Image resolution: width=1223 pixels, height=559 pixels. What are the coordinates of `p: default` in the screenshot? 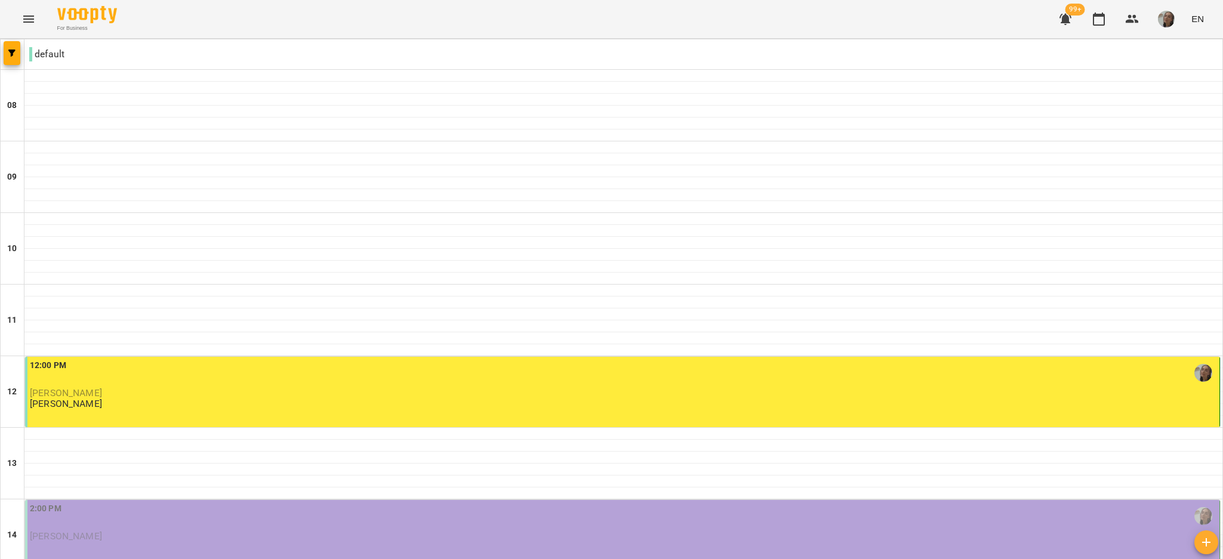 It's located at (47, 54).